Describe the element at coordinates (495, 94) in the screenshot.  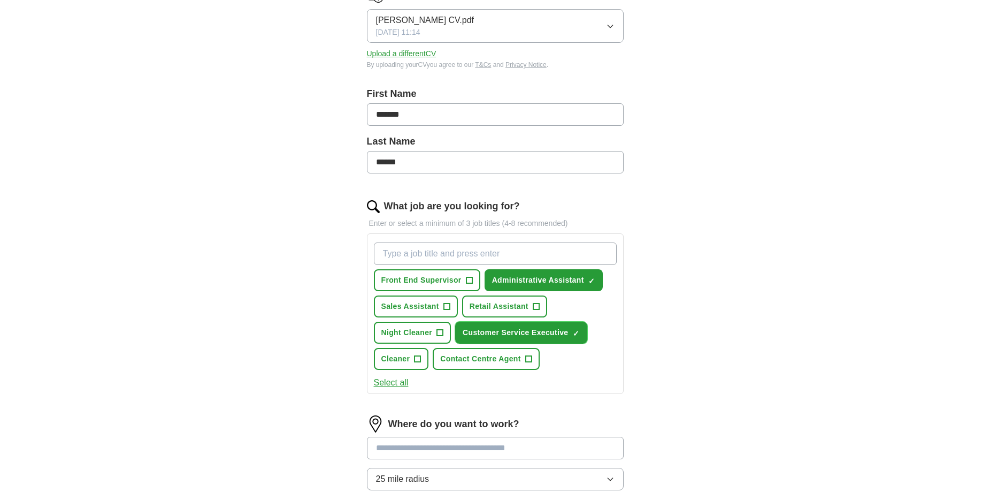
I see `label: First Name` at that location.